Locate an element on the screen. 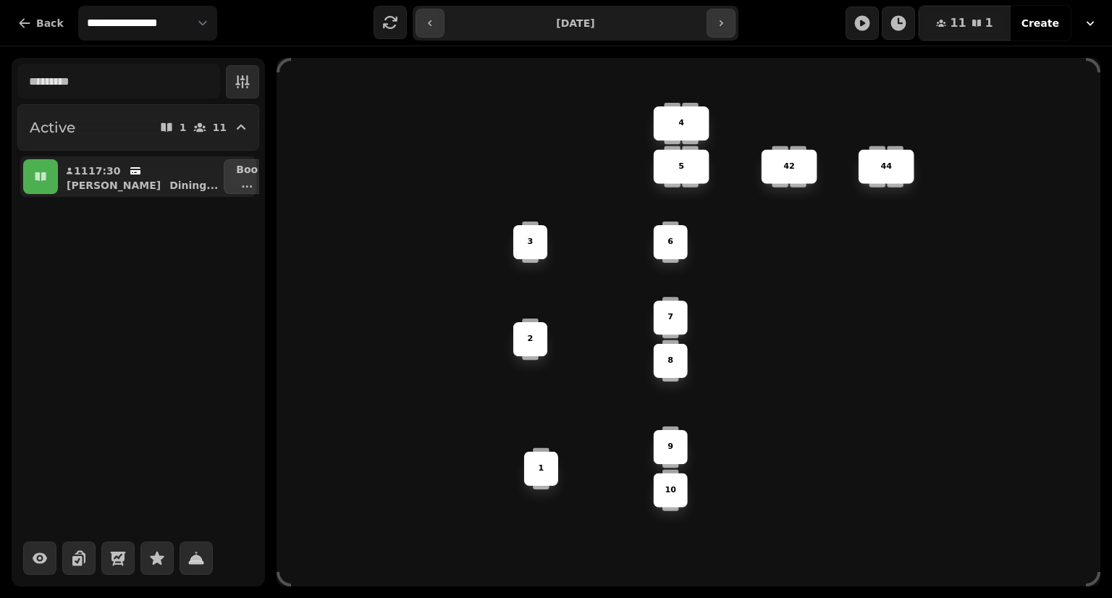  p: 10 is located at coordinates (670, 490).